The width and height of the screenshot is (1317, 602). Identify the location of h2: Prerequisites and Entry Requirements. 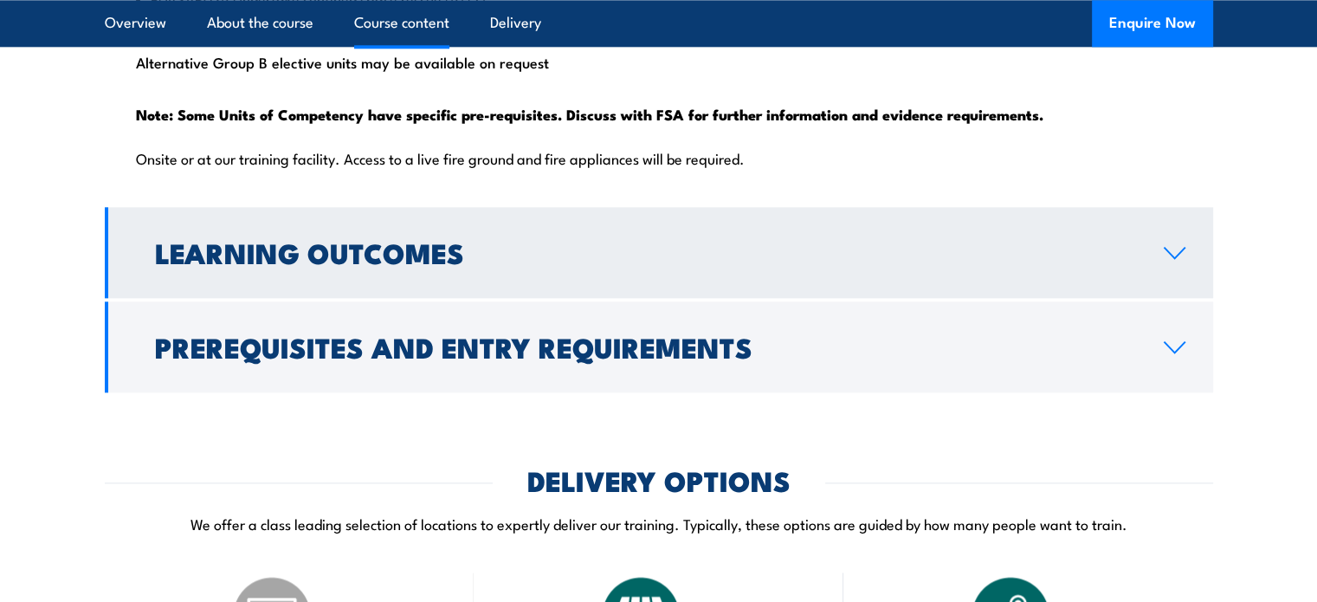
(645, 346).